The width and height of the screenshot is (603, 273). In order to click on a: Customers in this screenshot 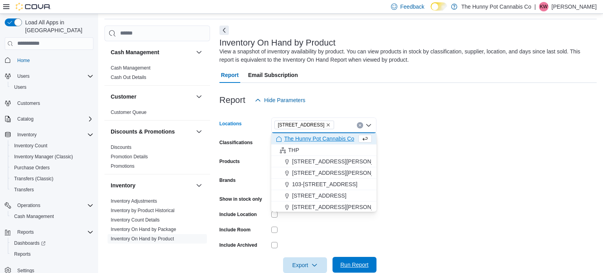, I will do `click(29, 103)`.